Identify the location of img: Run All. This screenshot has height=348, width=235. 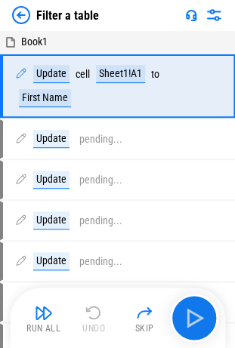
(44, 313).